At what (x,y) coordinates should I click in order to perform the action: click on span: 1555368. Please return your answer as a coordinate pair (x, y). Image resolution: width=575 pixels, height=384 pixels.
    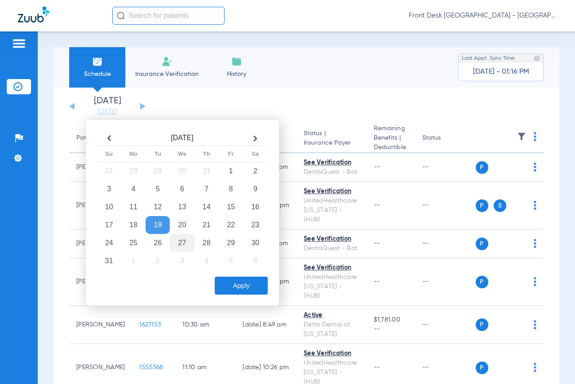
    Looking at the image, I should click on (151, 368).